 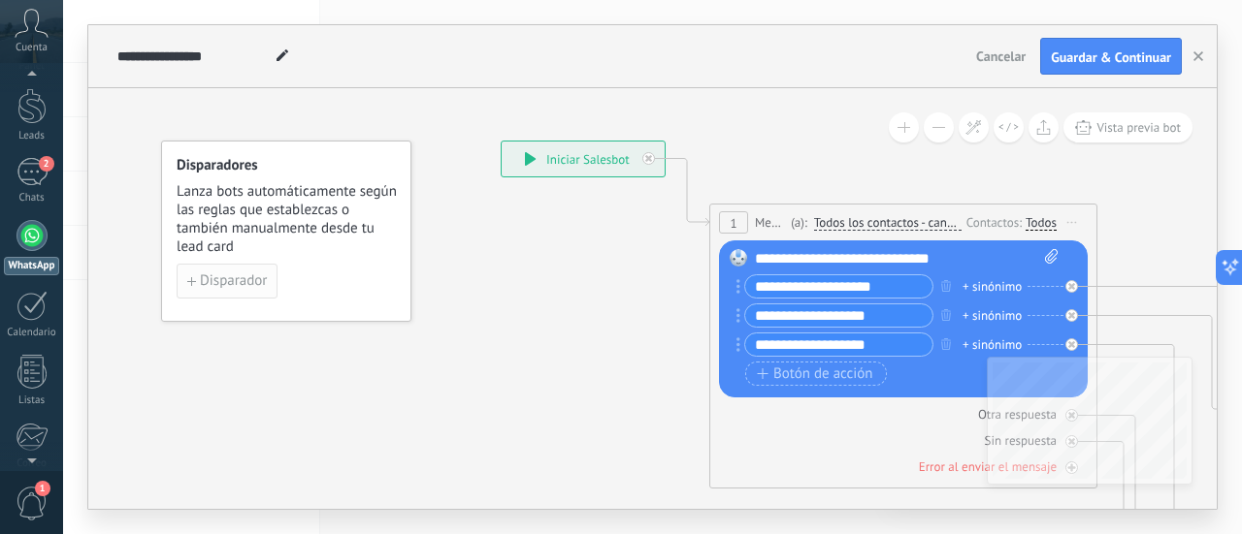 What do you see at coordinates (798, 222) in the screenshot?
I see `span: (a):` at bounding box center [798, 222].